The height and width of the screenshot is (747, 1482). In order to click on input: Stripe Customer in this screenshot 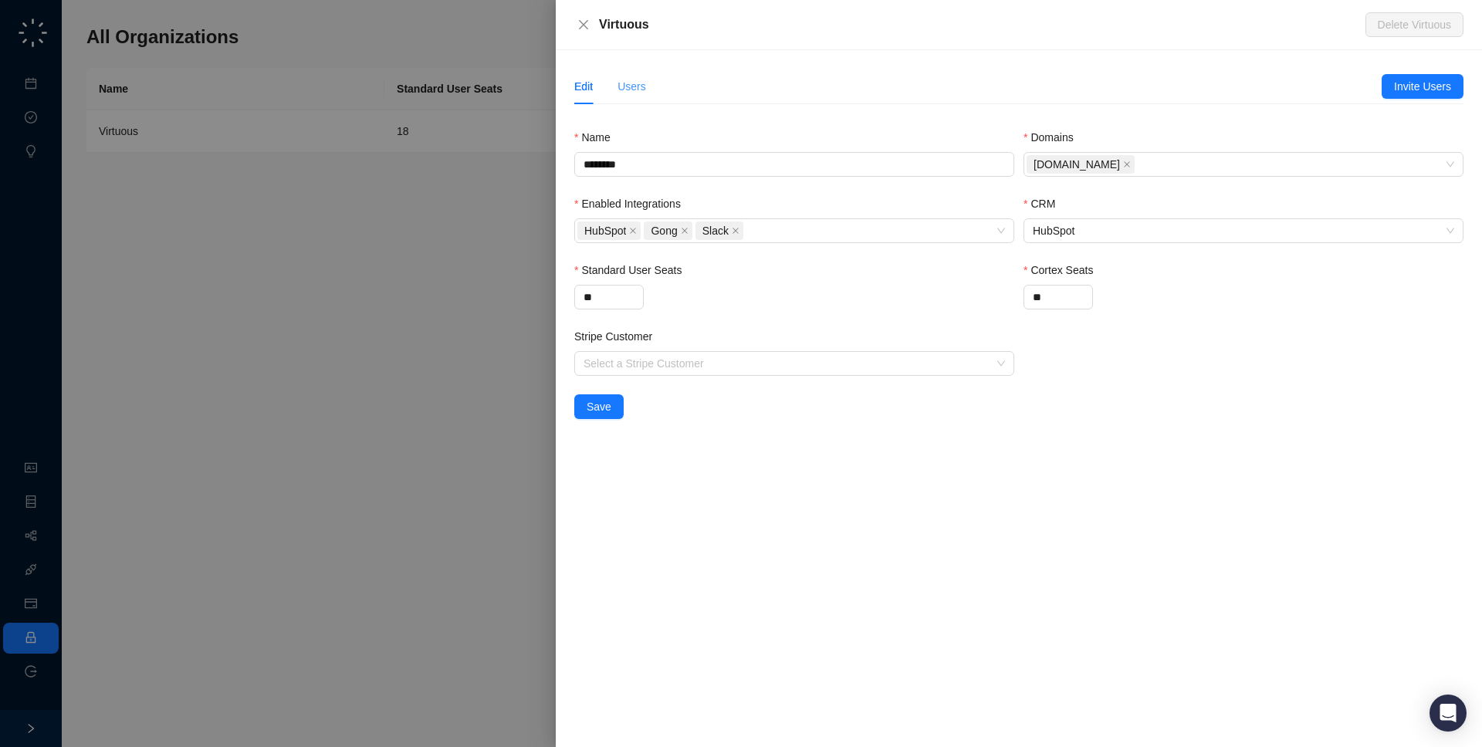, I will do `click(790, 364)`.